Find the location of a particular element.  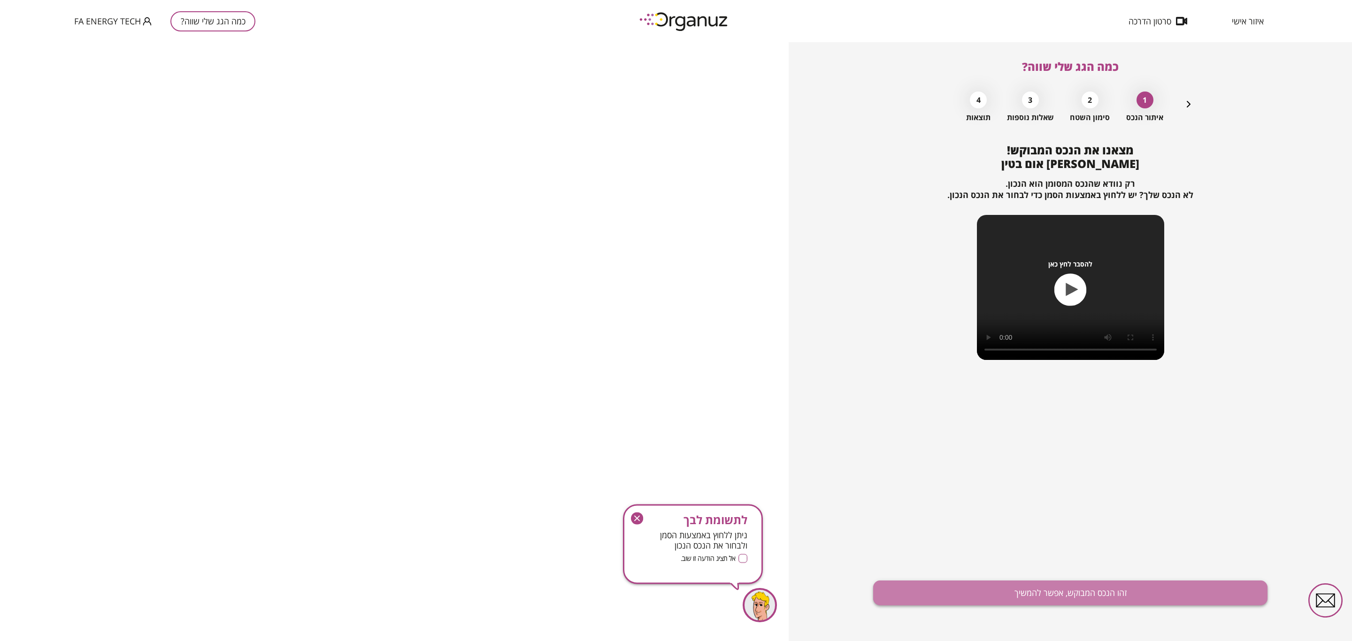

div: 1 is located at coordinates (1145, 100).